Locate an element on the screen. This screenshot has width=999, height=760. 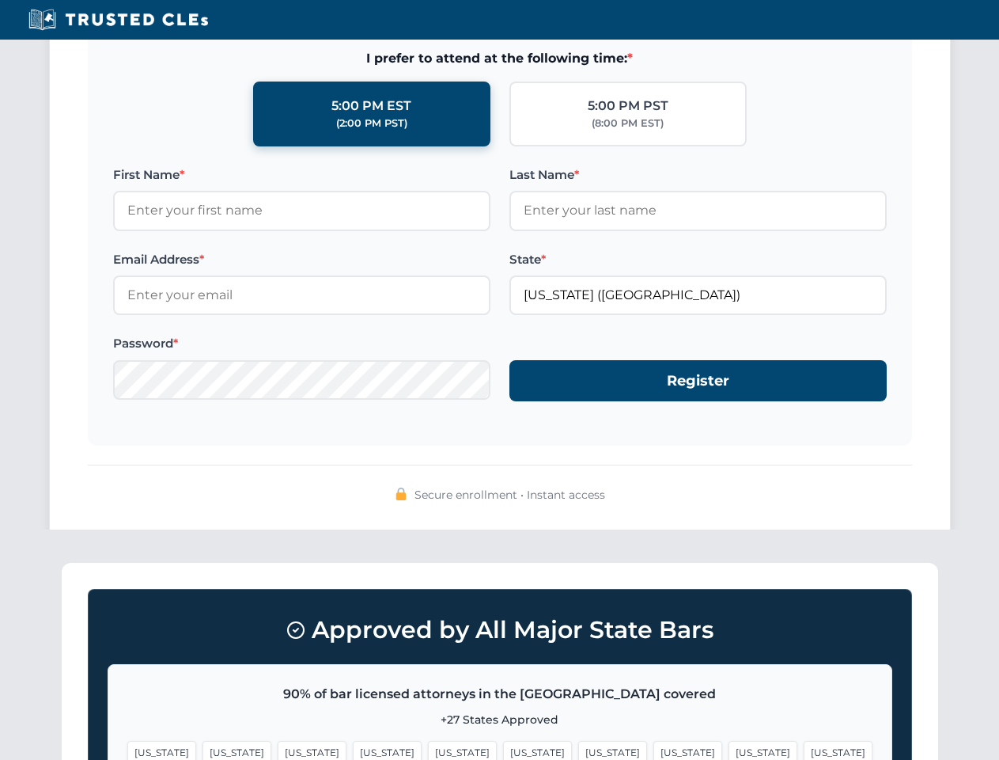
label: State is located at coordinates (698, 260).